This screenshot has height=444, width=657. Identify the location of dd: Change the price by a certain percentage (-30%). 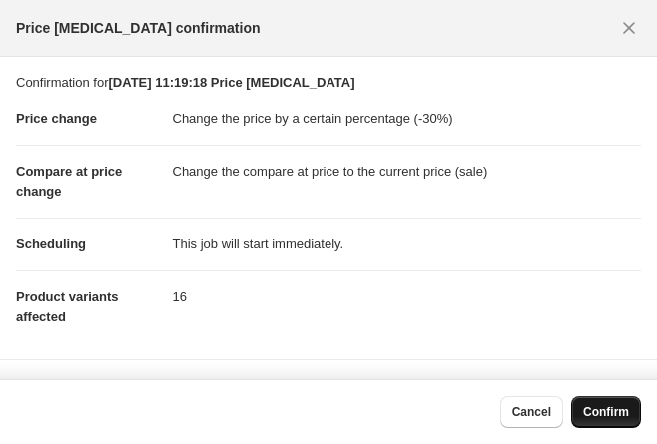
(407, 119).